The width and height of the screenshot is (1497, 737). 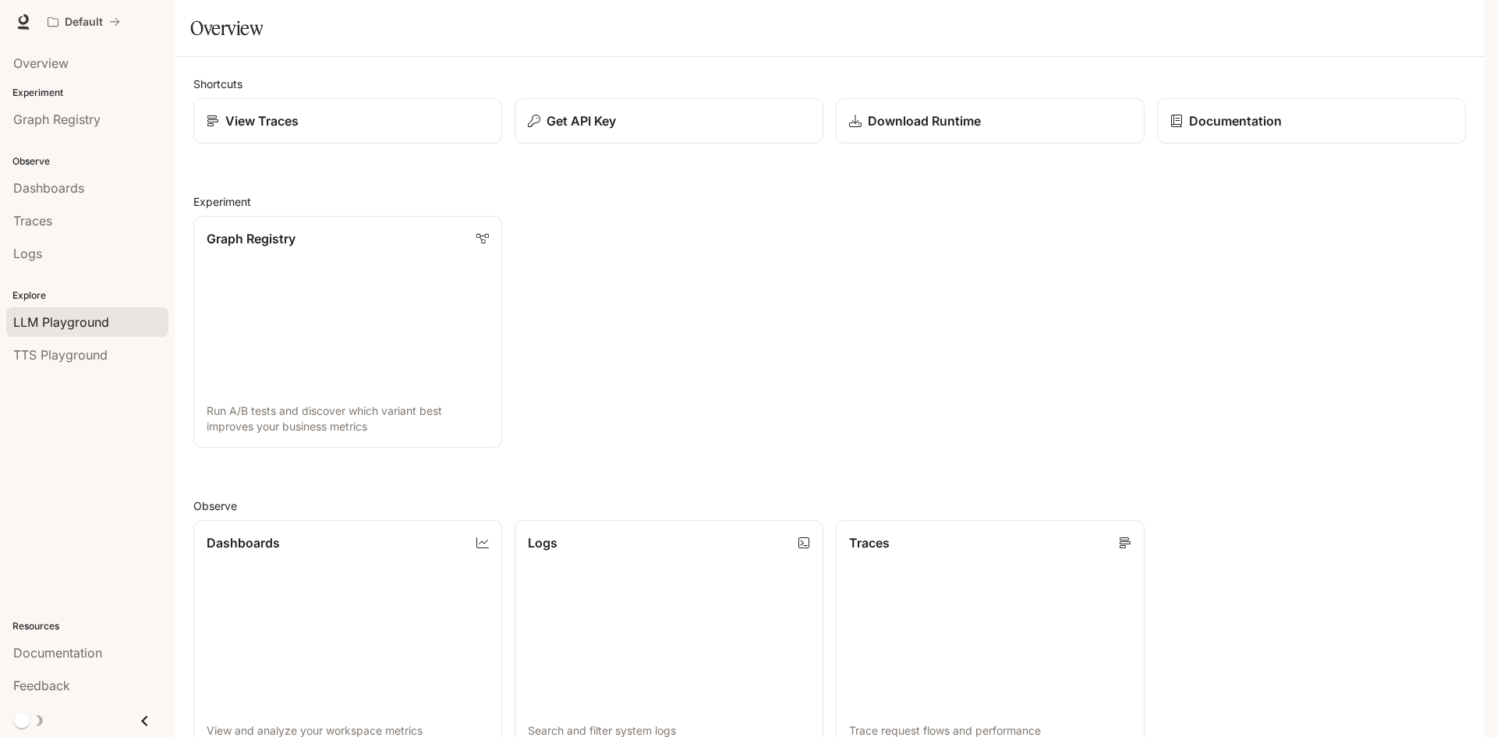 What do you see at coordinates (581, 121) in the screenshot?
I see `p: Get API Key` at bounding box center [581, 121].